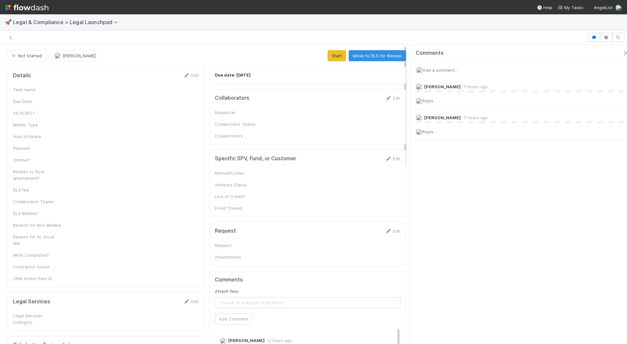 The width and height of the screenshot is (627, 344). Describe the element at coordinates (239, 112) in the screenshot. I see `div: Requester` at that location.